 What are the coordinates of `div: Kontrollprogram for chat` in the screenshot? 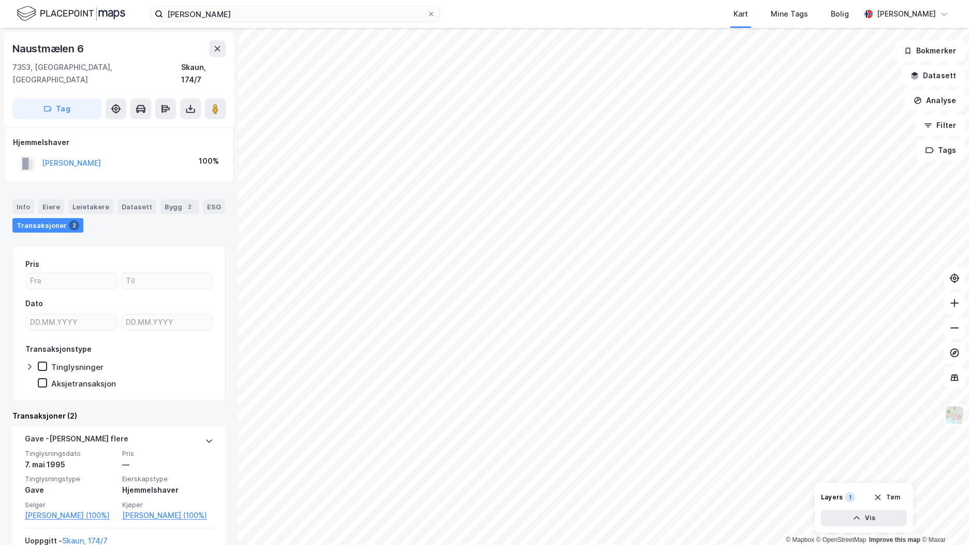 It's located at (943, 520).